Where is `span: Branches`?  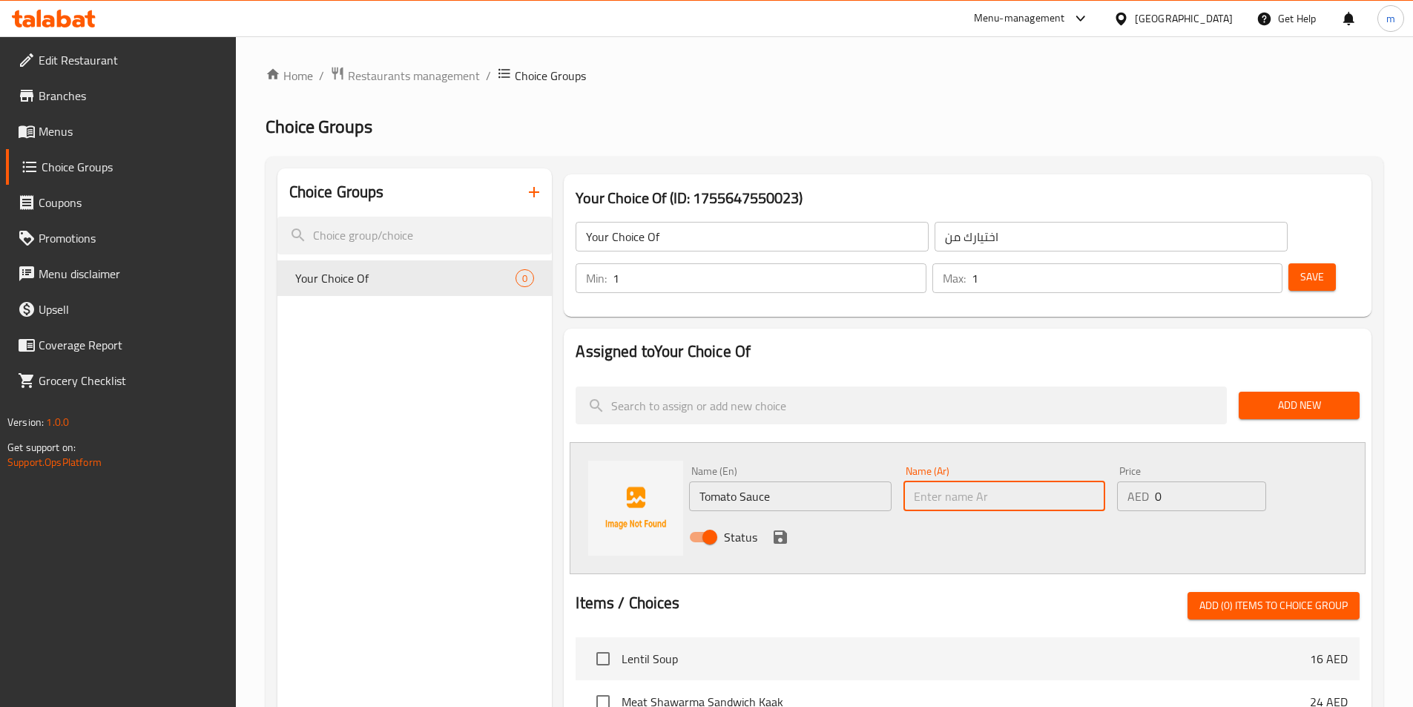
span: Branches is located at coordinates (131, 96).